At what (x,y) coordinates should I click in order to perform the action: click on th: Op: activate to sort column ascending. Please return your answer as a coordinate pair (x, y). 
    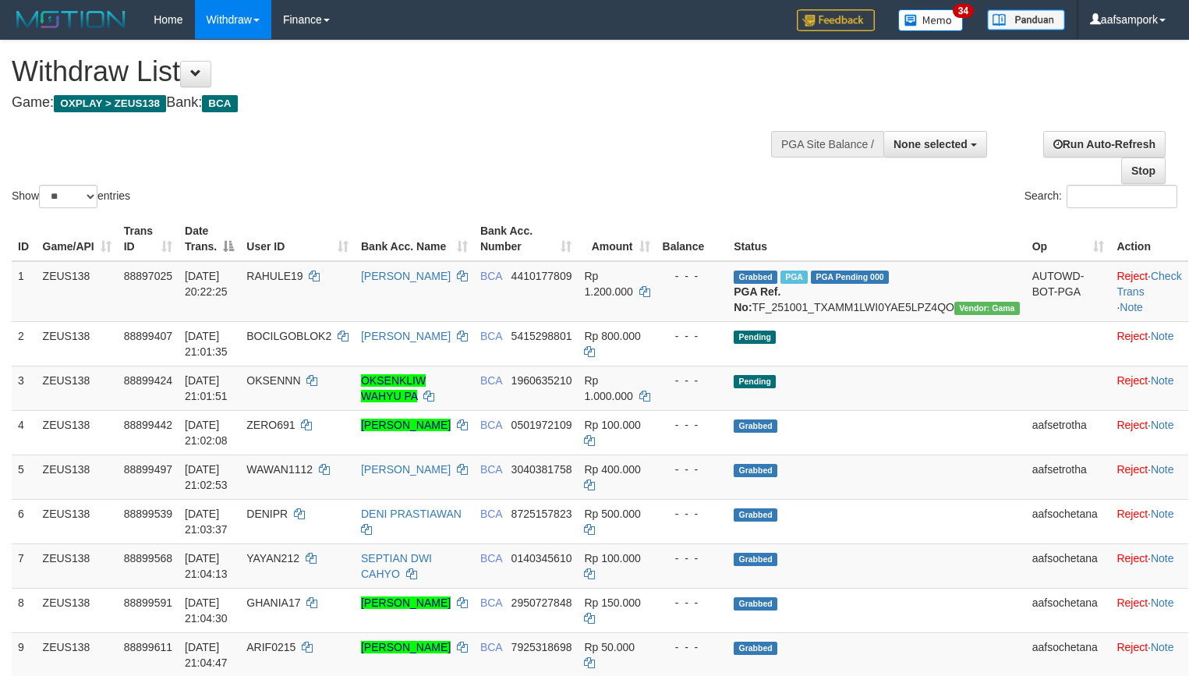
    Looking at the image, I should click on (1068, 239).